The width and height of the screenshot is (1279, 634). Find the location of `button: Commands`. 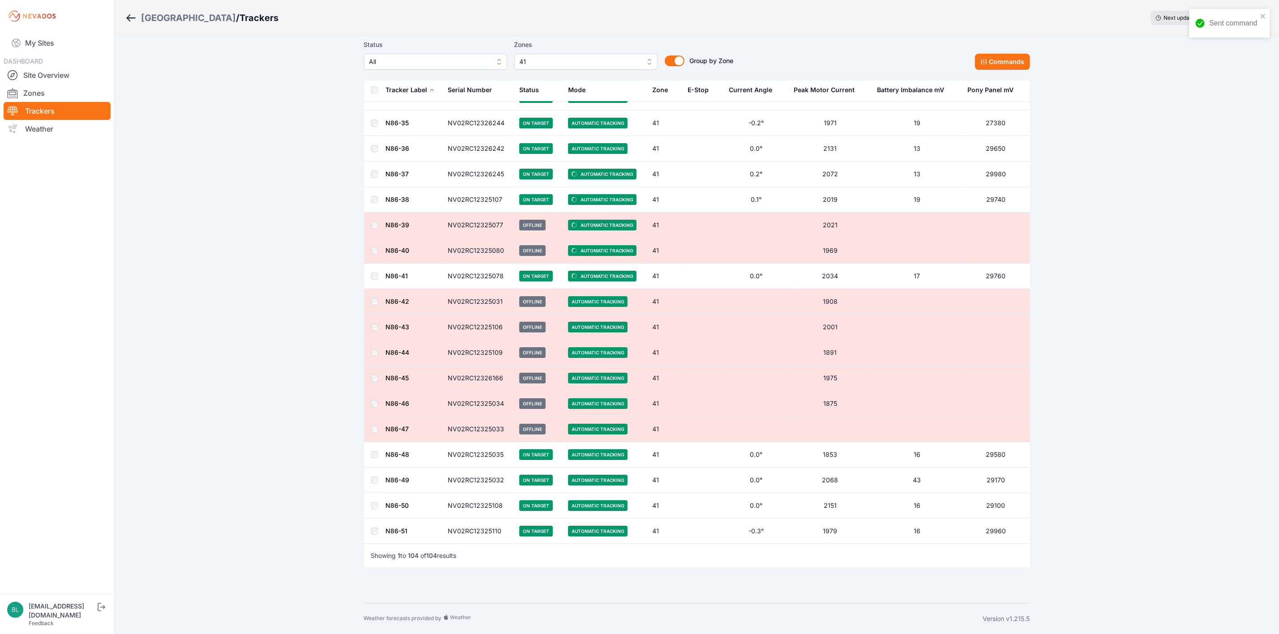

button: Commands is located at coordinates (1002, 62).